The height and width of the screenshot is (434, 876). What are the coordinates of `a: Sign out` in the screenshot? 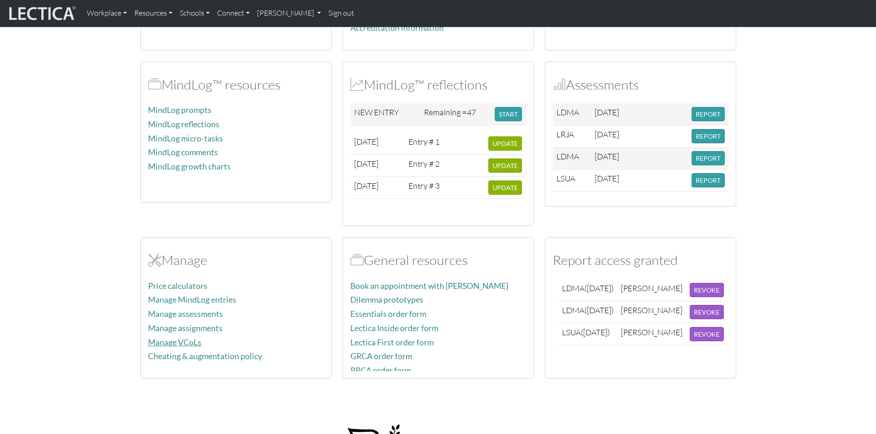 It's located at (341, 13).